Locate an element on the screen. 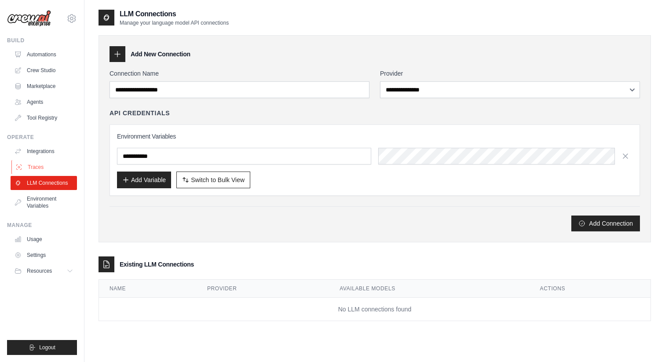  a: Environment Variables is located at coordinates (44, 202).